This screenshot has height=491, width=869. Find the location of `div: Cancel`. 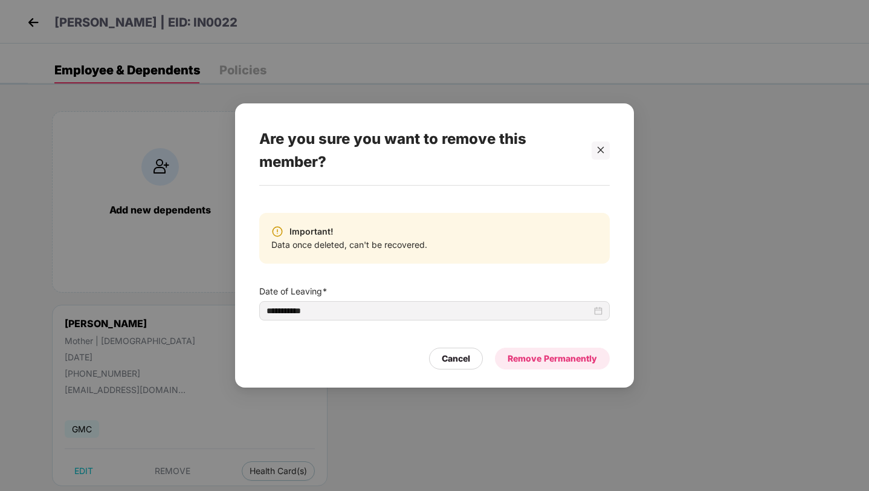

div: Cancel is located at coordinates (456, 358).